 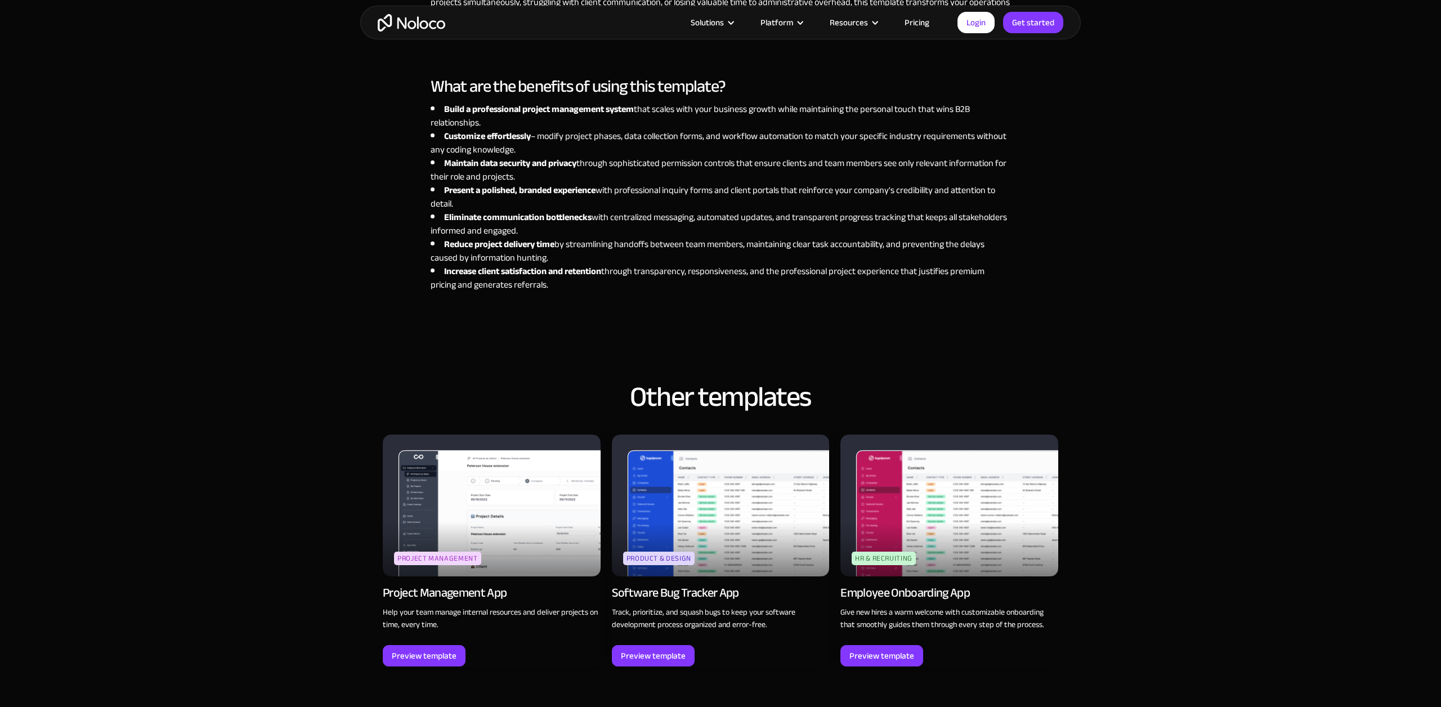 I want to click on div: Employee Onboarding App, so click(x=905, y=593).